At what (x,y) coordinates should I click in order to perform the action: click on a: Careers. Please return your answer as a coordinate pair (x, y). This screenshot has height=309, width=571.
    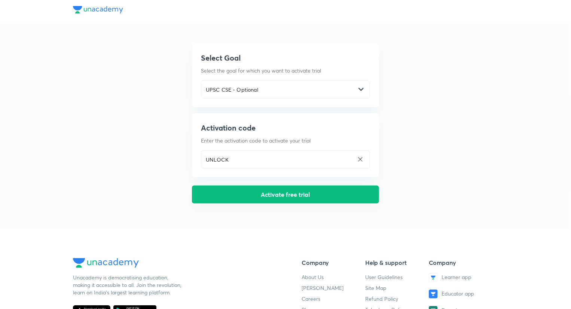
    Looking at the image, I should click on (311, 299).